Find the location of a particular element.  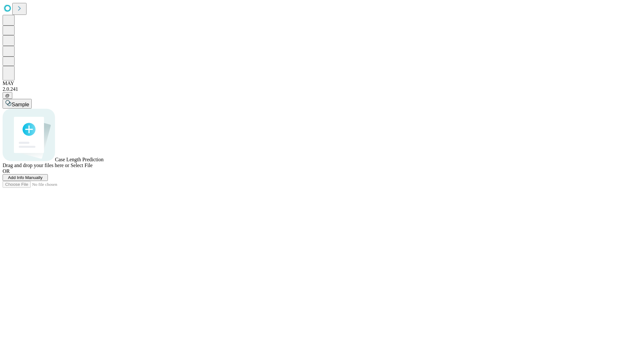

span: Case Length Prediction is located at coordinates (79, 159).